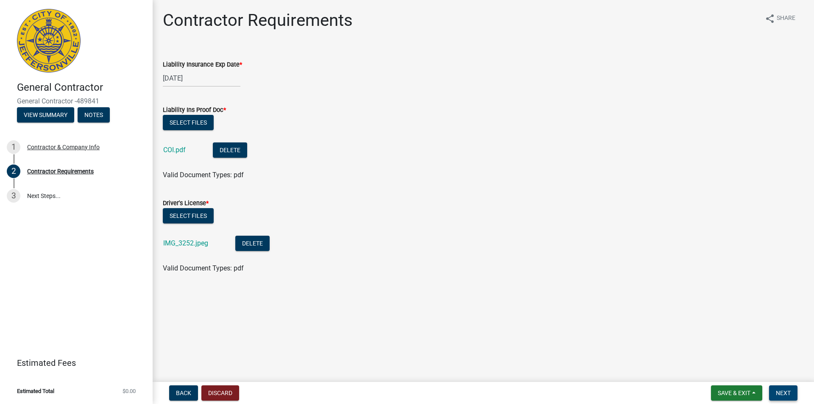  I want to click on span: General Contractor -489841, so click(76, 101).